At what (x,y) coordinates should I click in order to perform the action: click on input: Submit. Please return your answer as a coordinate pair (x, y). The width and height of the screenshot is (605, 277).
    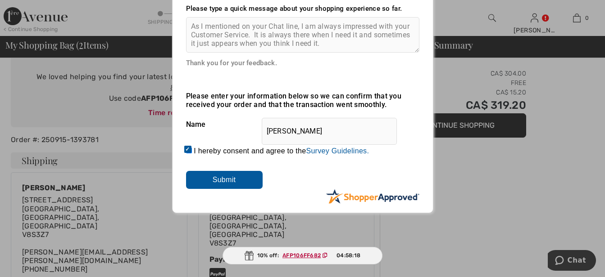
    Looking at the image, I should click on (224, 180).